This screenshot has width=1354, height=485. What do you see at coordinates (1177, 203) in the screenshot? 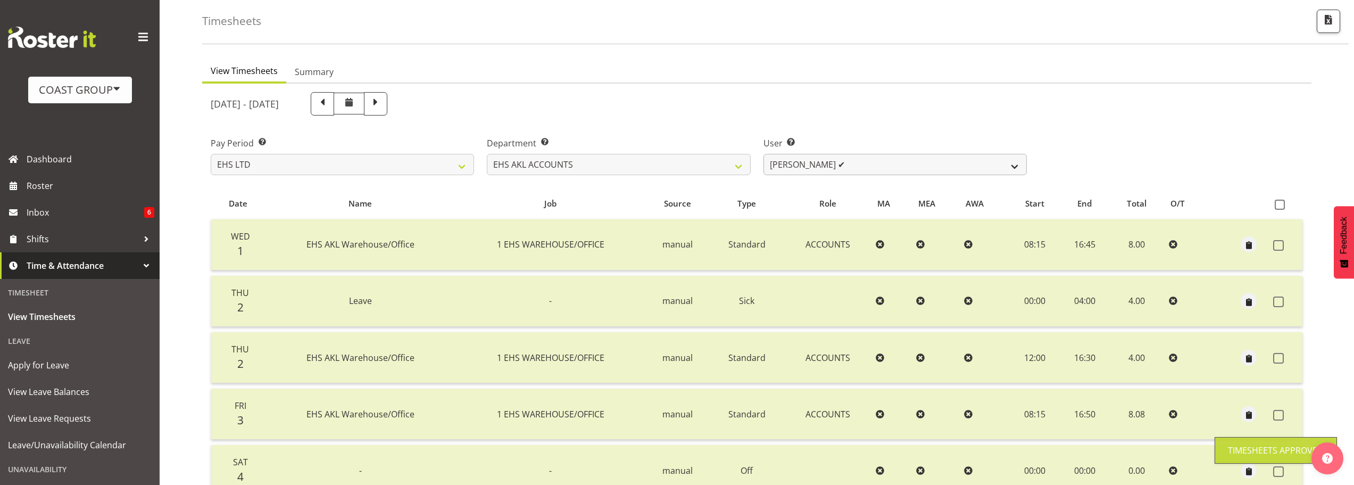
I see `span: O/T` at bounding box center [1177, 203].